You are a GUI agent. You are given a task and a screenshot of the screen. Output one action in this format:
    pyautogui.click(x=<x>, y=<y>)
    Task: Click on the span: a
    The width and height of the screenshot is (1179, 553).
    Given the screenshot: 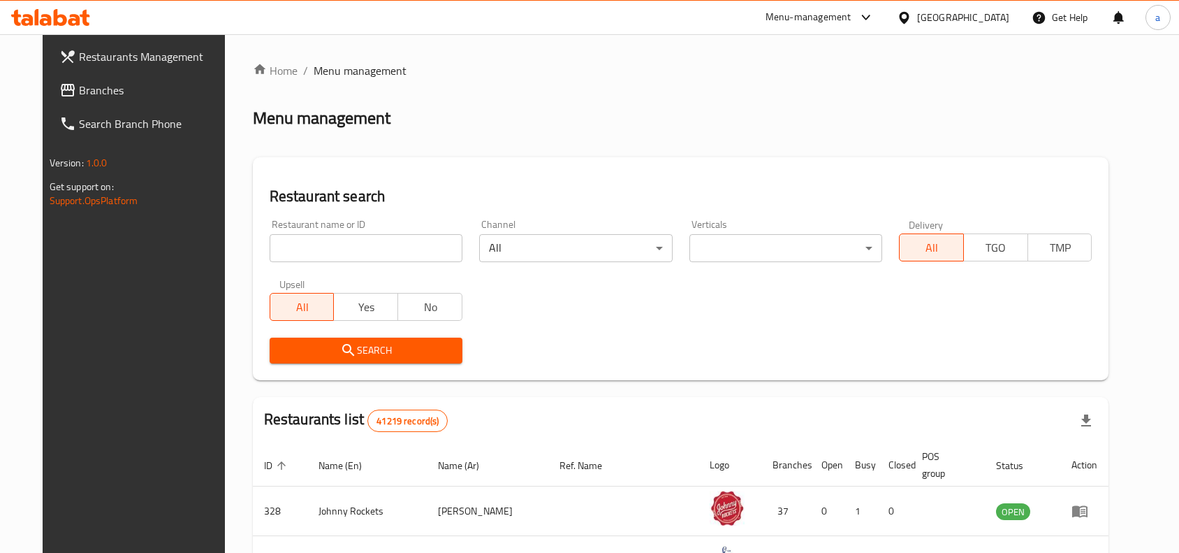 What is the action you would take?
    pyautogui.click(x=1158, y=17)
    